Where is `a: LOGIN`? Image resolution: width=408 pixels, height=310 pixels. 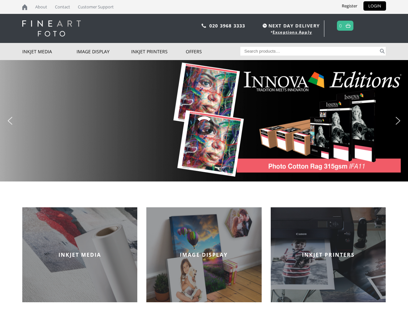
a: LOGIN is located at coordinates (375, 6).